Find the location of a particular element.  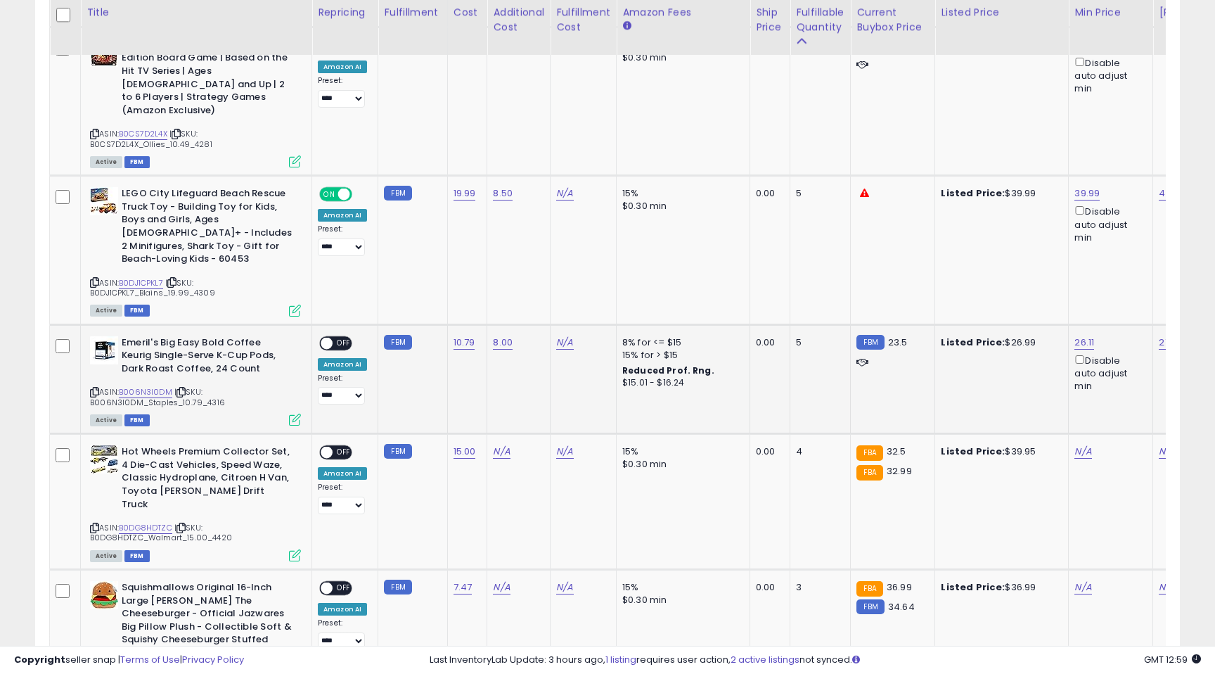

img: 41oTNFc5OWL._SL40_.jpg is located at coordinates (104, 595).